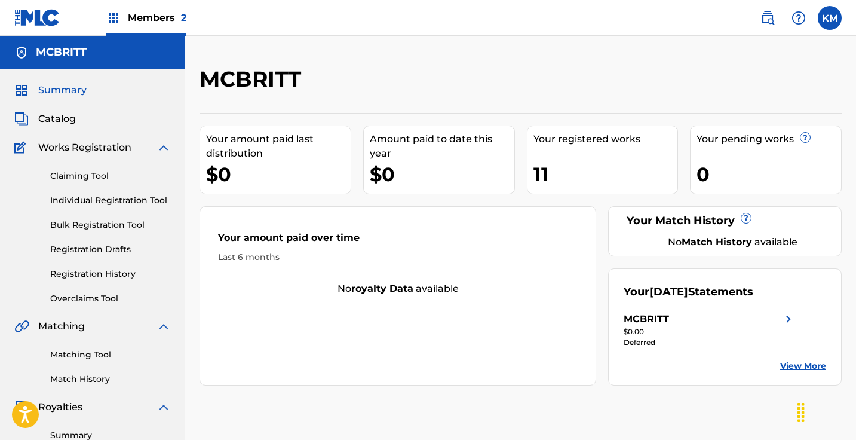 The width and height of the screenshot is (856, 440). Describe the element at coordinates (398, 257) in the screenshot. I see `div: Last 6 months` at that location.